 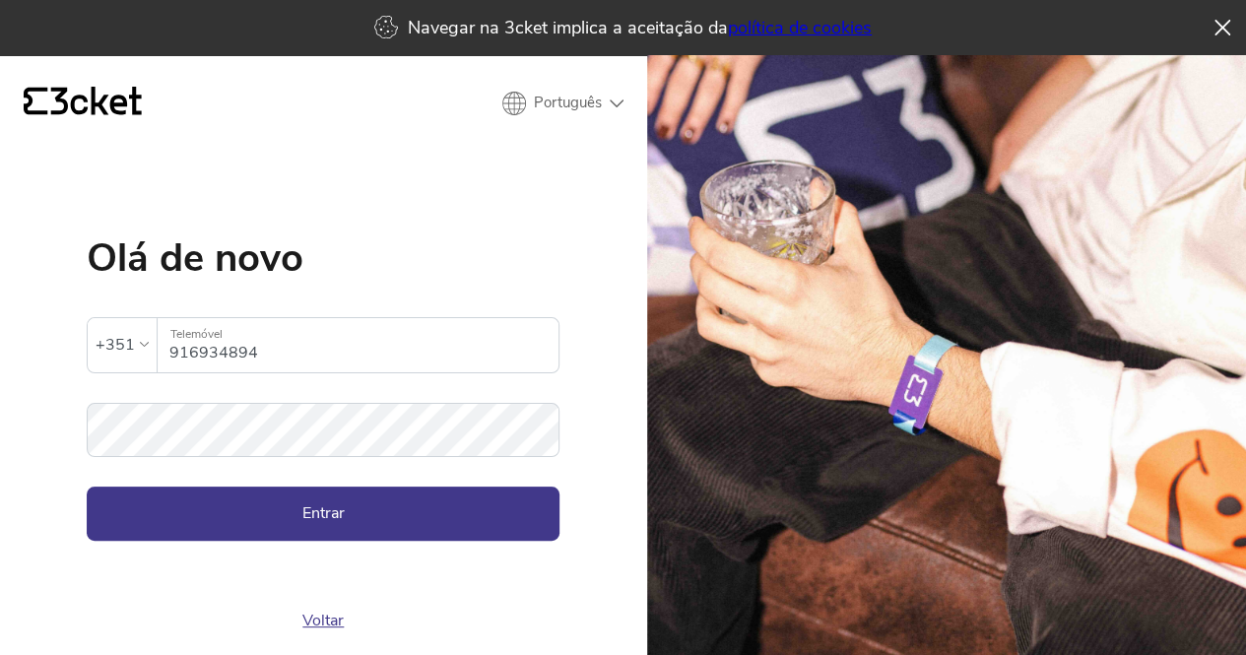 I want to click on div: +351, so click(x=115, y=345).